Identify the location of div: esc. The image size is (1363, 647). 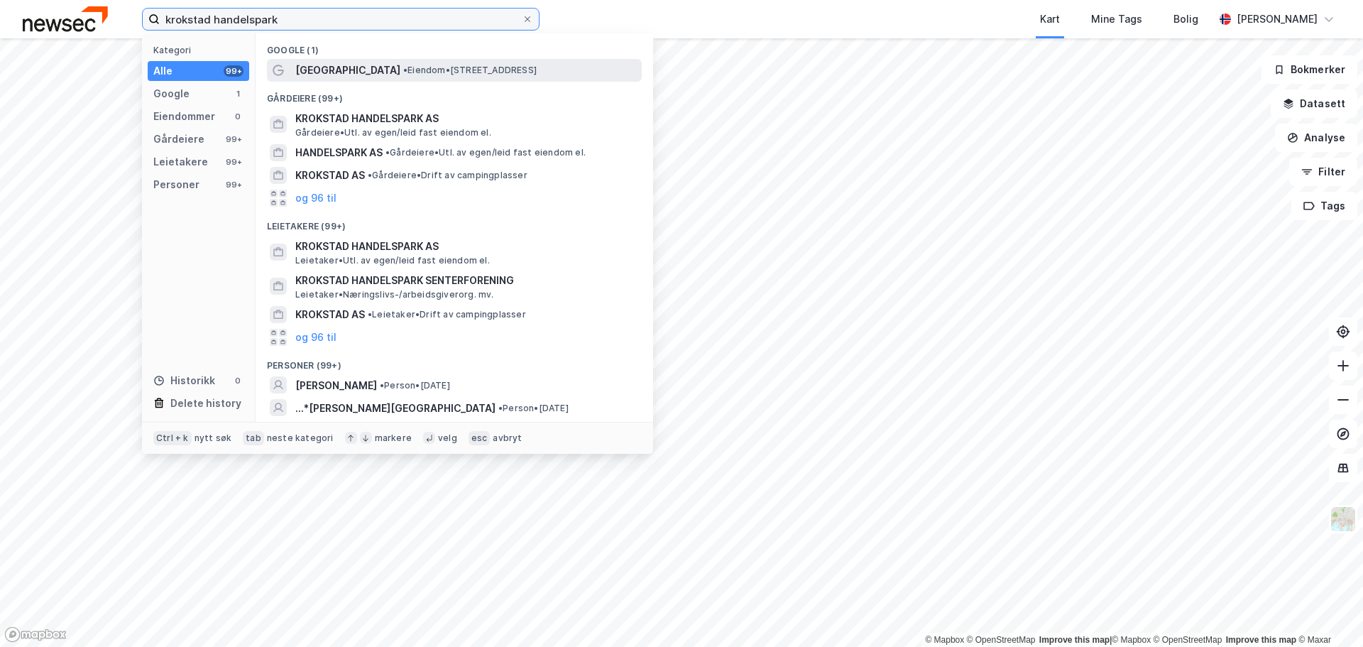
(479, 438).